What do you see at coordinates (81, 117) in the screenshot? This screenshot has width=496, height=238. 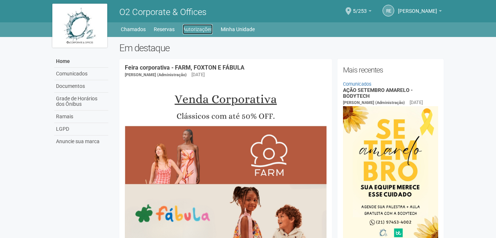 I see `a: Ramais` at bounding box center [81, 117].